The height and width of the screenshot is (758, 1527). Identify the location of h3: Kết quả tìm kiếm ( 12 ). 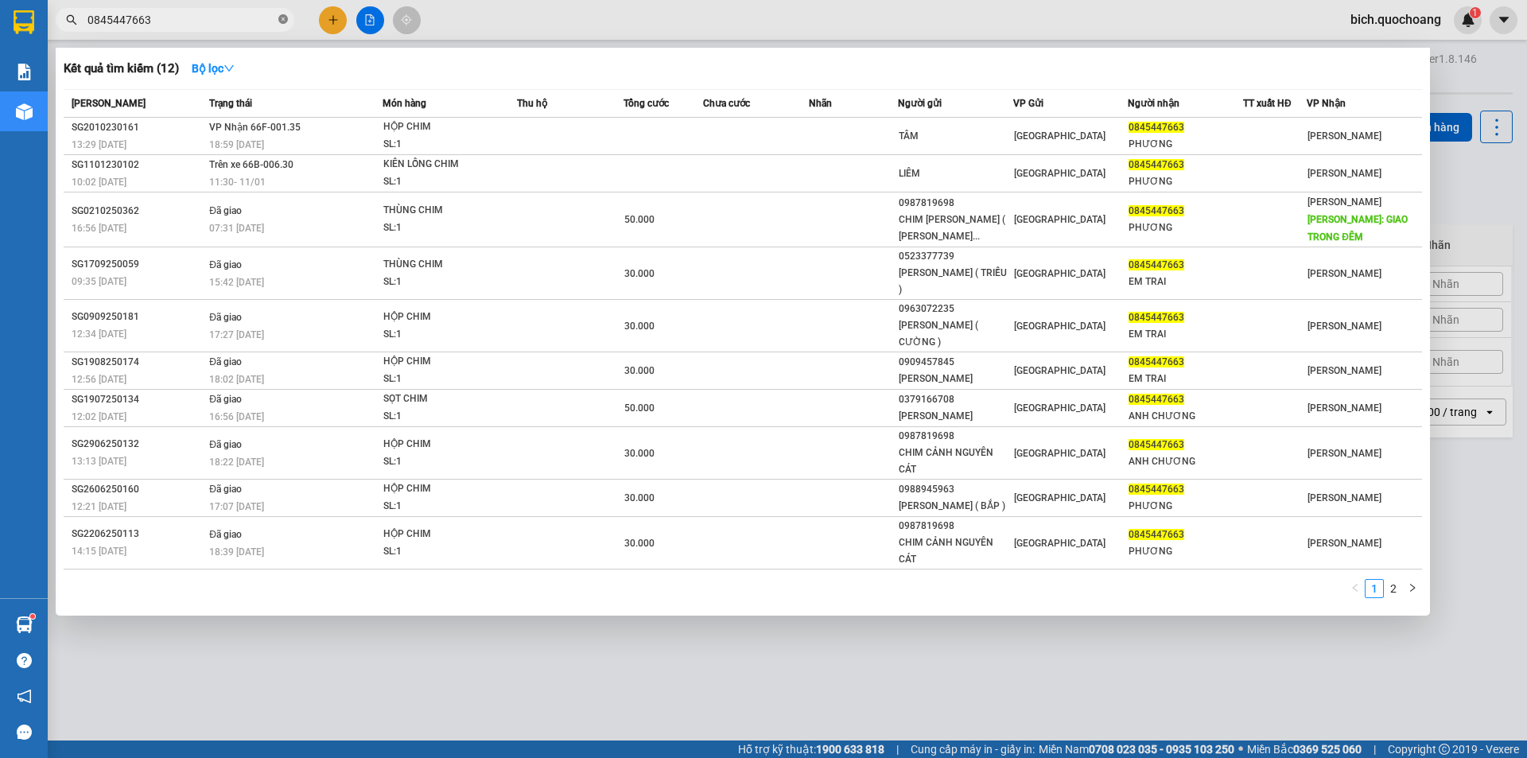
(121, 68).